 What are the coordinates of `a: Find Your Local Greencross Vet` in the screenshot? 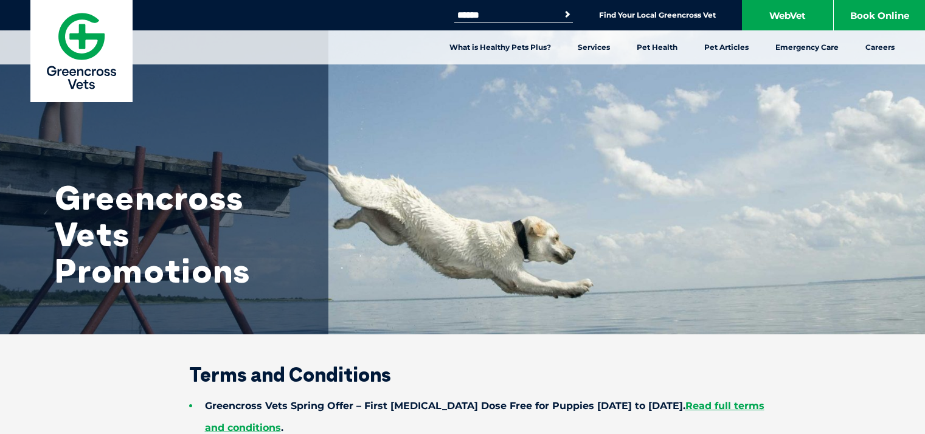 It's located at (657, 15).